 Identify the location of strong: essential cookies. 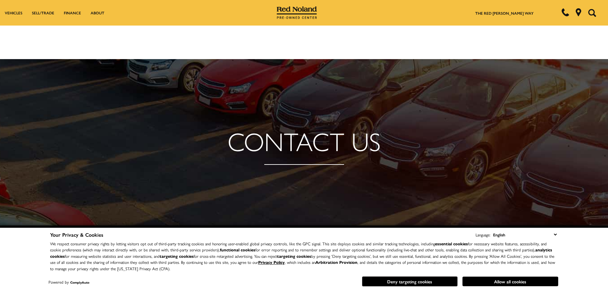
(451, 243).